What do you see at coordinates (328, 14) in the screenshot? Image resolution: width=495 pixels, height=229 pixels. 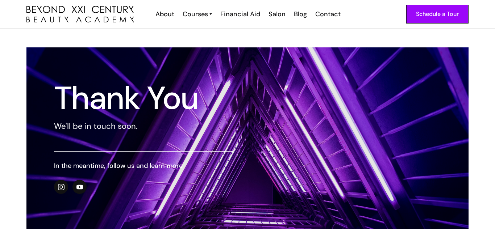 I see `div: Contact` at bounding box center [328, 14].